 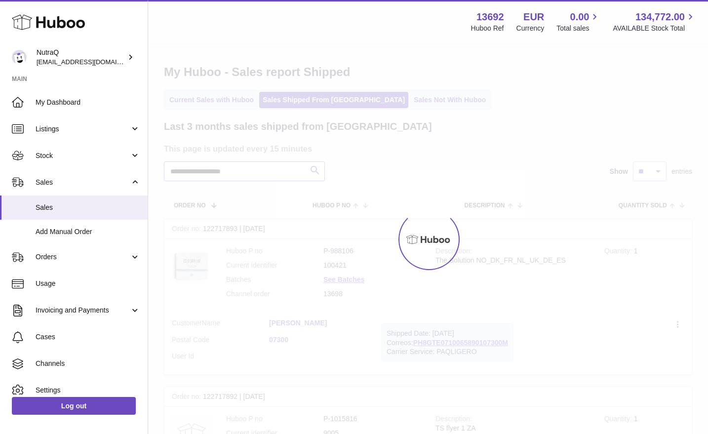 I want to click on div: Currency, so click(x=530, y=28).